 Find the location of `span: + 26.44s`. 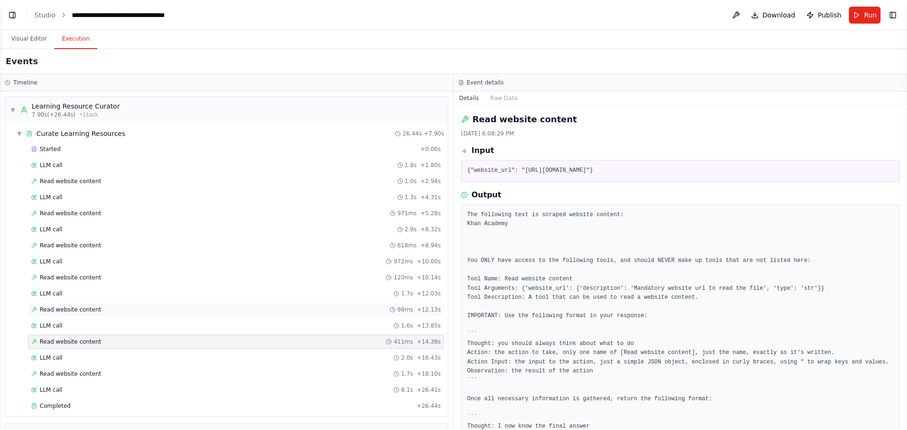

span: + 26.44s is located at coordinates (428, 406).